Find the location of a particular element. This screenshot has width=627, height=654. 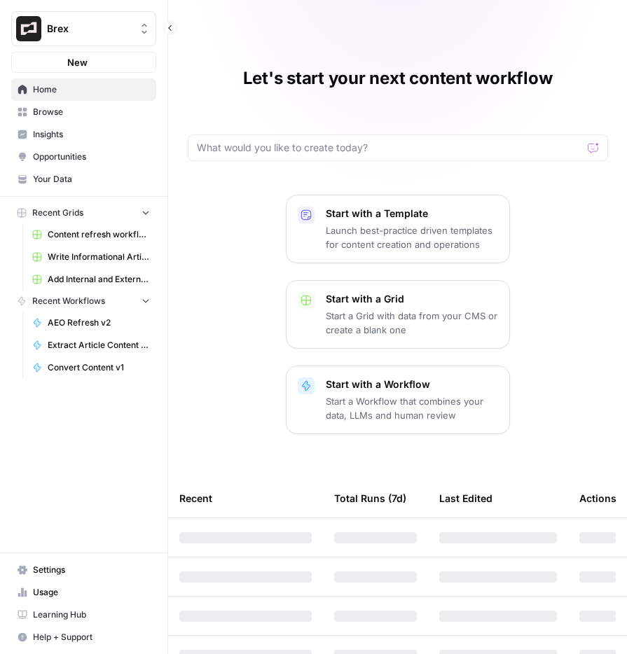

span: Usage is located at coordinates (91, 593).